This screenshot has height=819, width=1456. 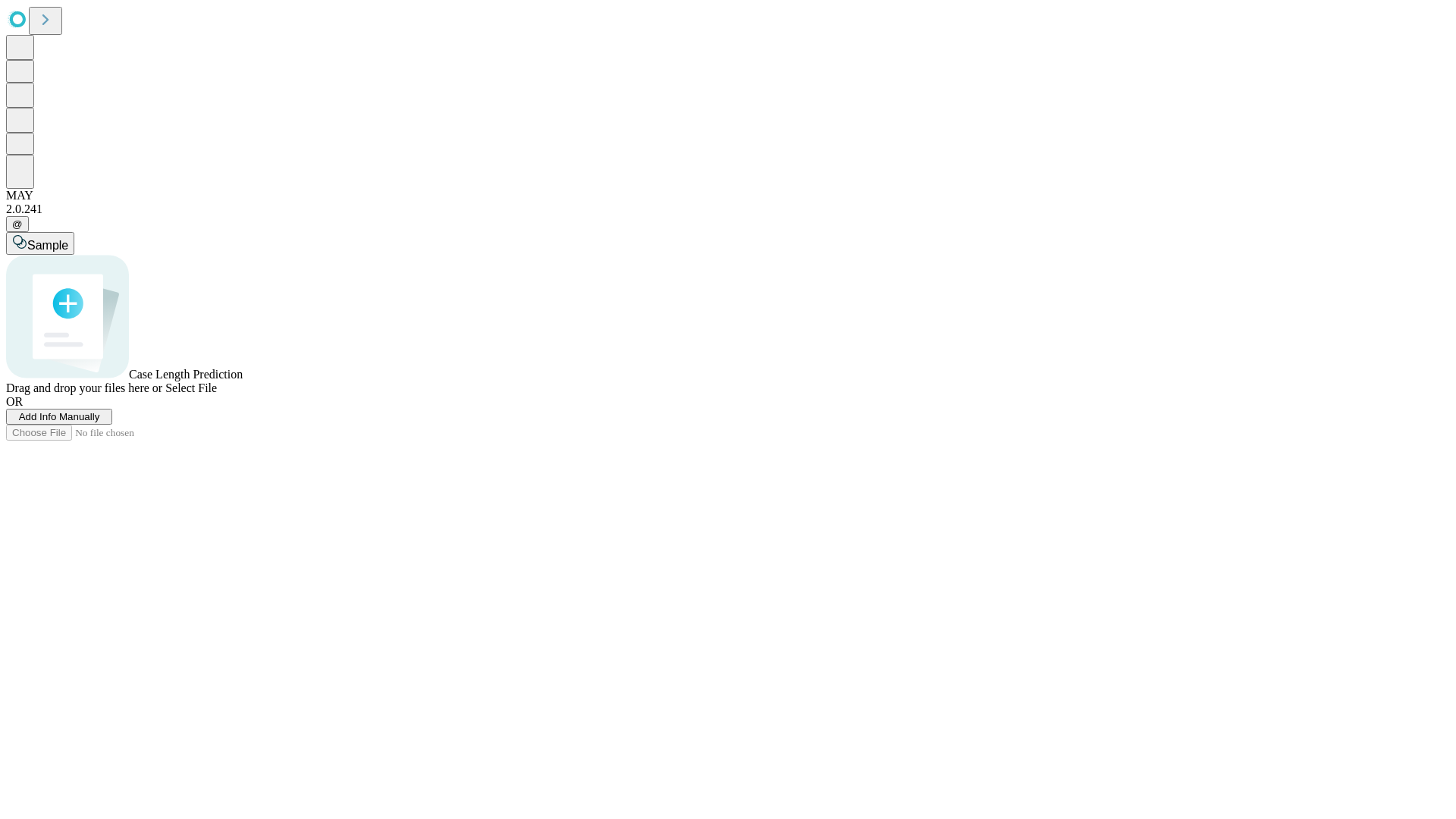 I want to click on span: Drag and drop your files here or, so click(x=84, y=388).